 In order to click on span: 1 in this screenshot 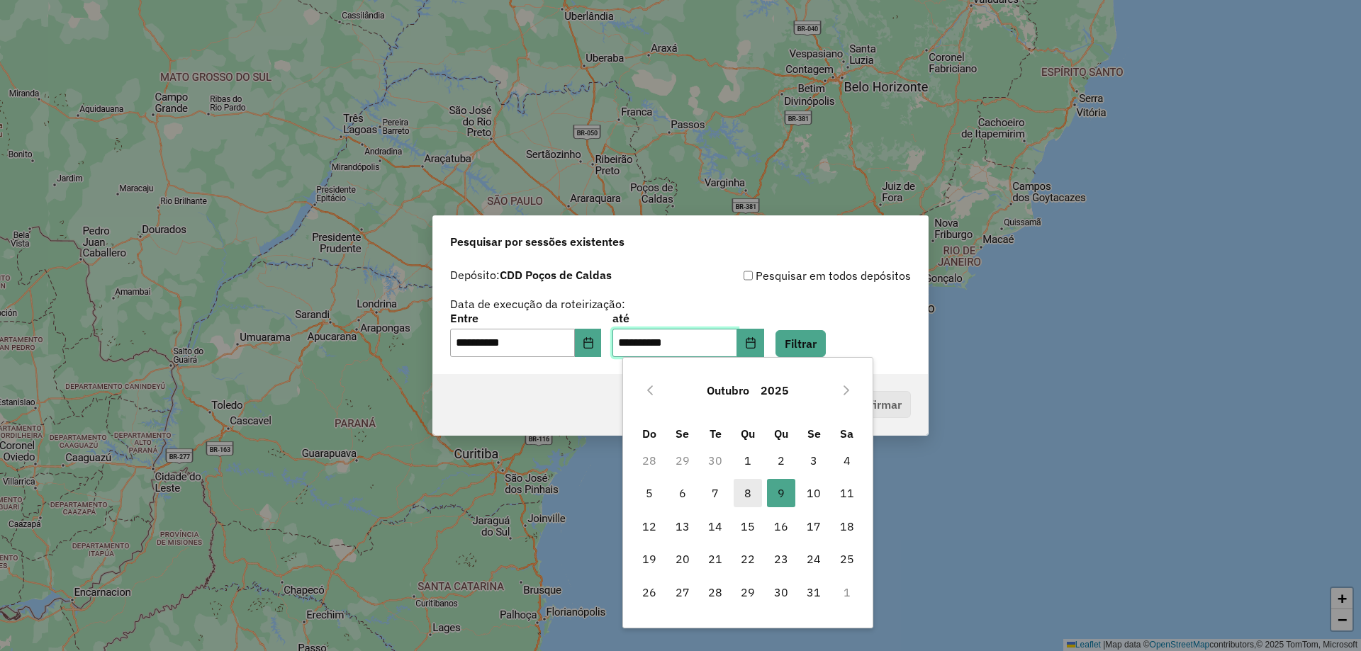, I will do `click(748, 461)`.